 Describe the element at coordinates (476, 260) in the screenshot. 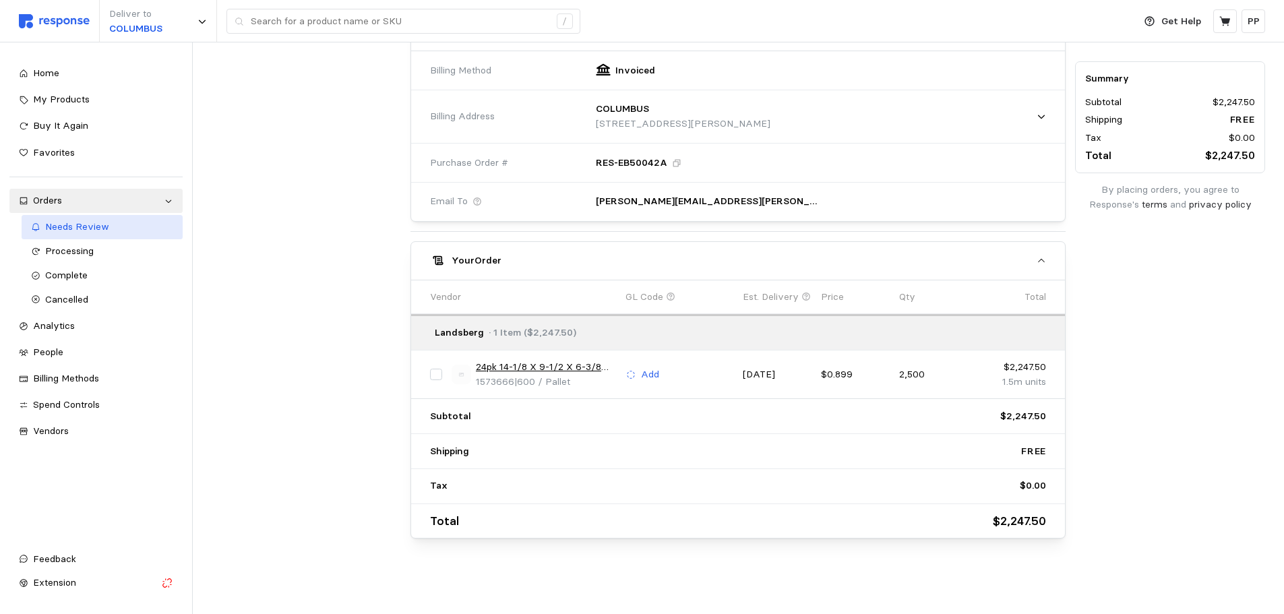

I see `h5: Your Order` at that location.